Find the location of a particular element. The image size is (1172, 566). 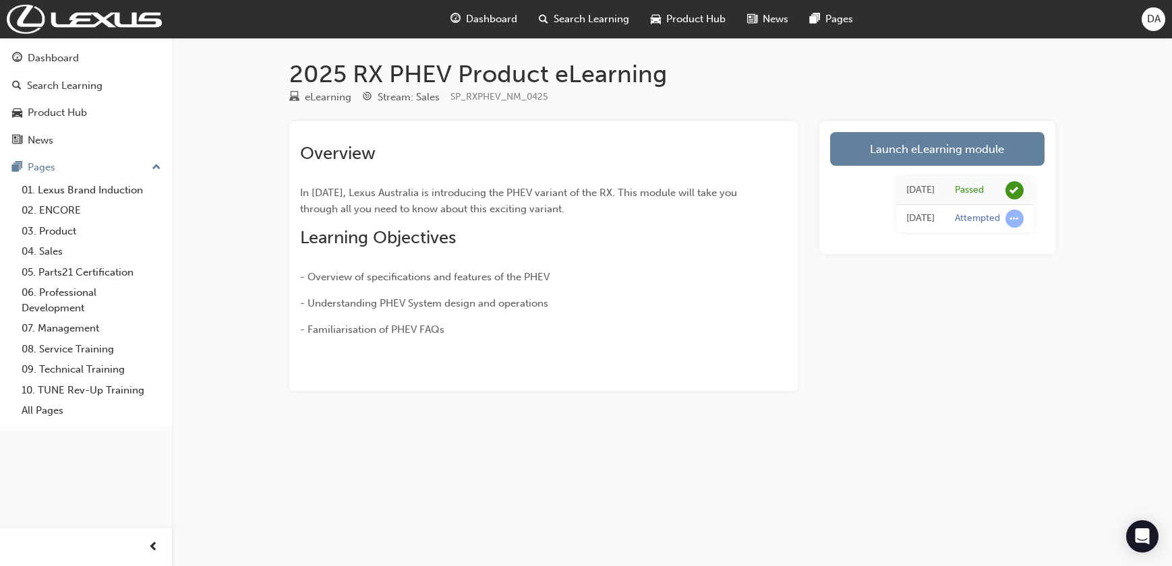

a: 06. Professional Development is located at coordinates (91, 300).